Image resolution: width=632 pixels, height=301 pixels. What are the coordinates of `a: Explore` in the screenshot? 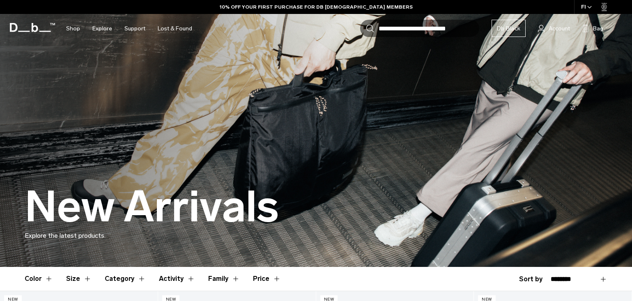 It's located at (102, 28).